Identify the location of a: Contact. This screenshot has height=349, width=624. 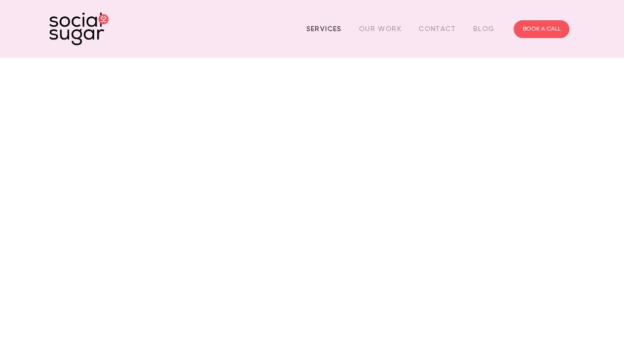
(437, 29).